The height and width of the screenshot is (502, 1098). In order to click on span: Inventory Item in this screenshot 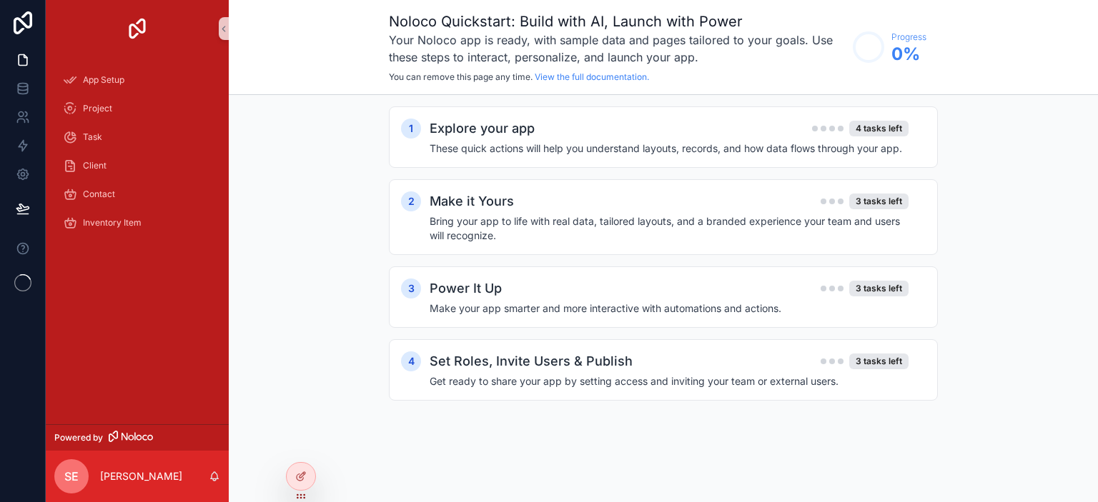, I will do `click(112, 223)`.